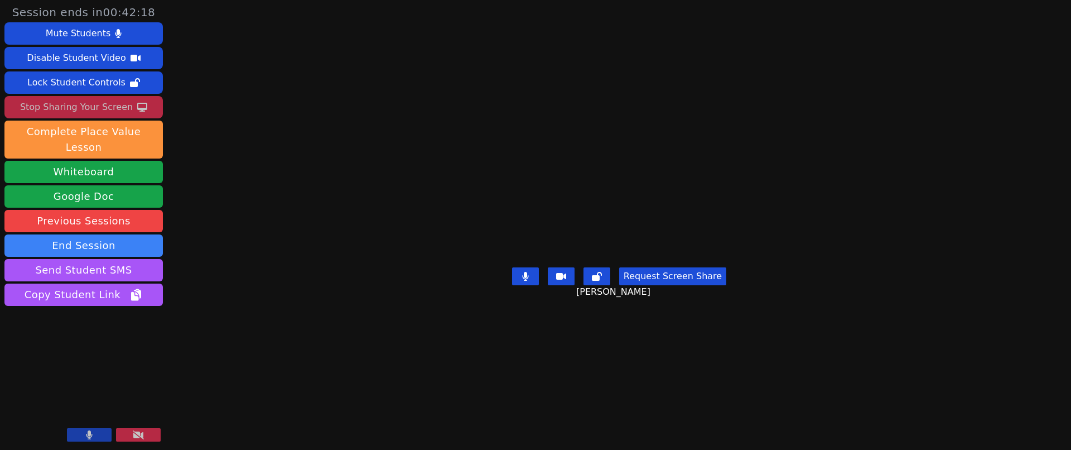 The width and height of the screenshot is (1071, 450). What do you see at coordinates (84, 139) in the screenshot?
I see `button: Complete Place Value Lesson` at bounding box center [84, 139].